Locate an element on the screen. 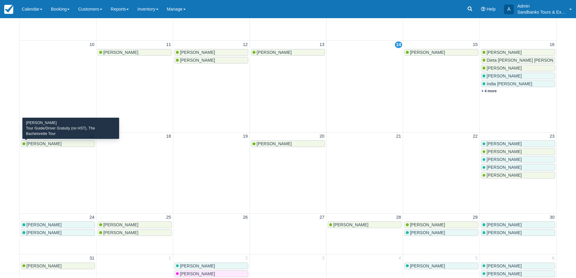 Image resolution: width=576 pixels, height=278 pixels. a: 10 is located at coordinates (92, 45).